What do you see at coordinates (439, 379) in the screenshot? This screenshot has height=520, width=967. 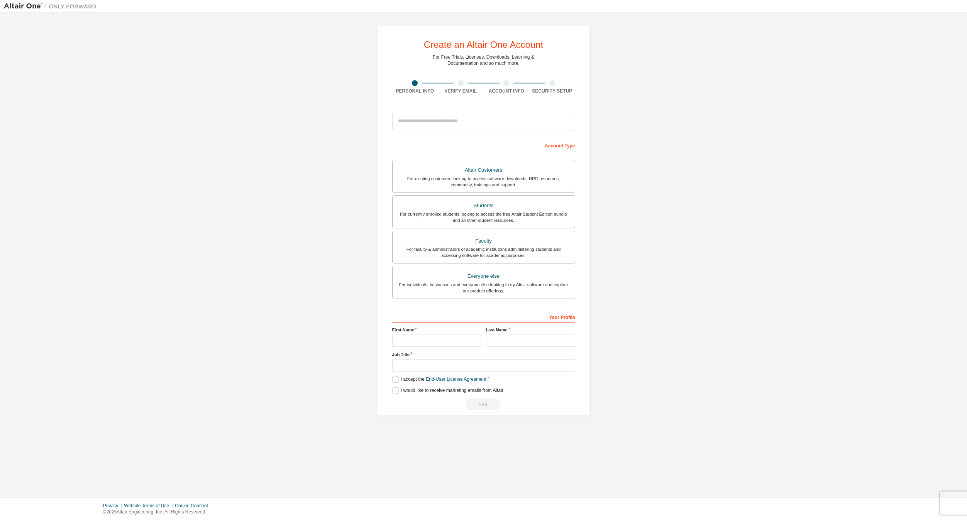 I see `label: I accept the` at bounding box center [439, 379].